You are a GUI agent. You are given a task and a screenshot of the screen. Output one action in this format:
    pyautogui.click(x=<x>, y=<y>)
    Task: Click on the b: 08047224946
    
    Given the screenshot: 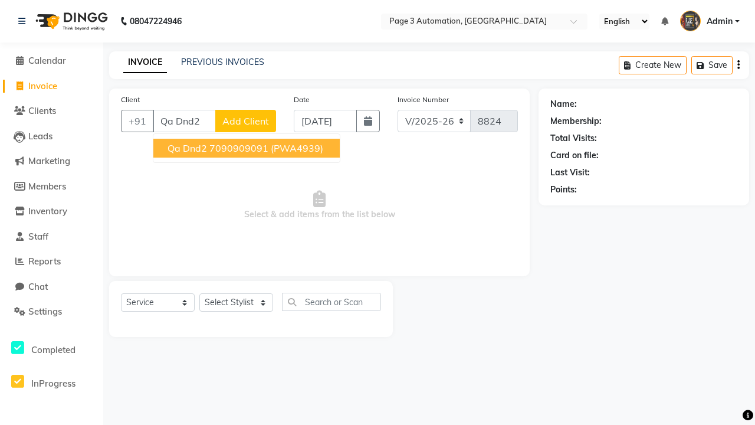 What is the action you would take?
    pyautogui.click(x=156, y=21)
    